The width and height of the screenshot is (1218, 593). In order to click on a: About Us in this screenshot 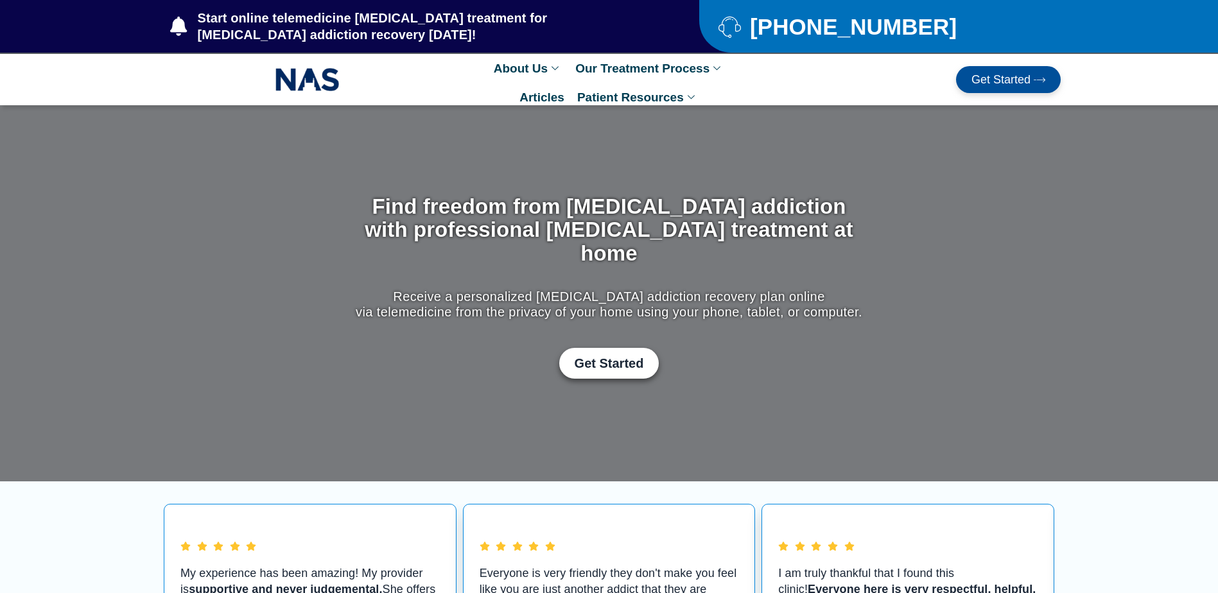, I will do `click(528, 68)`.